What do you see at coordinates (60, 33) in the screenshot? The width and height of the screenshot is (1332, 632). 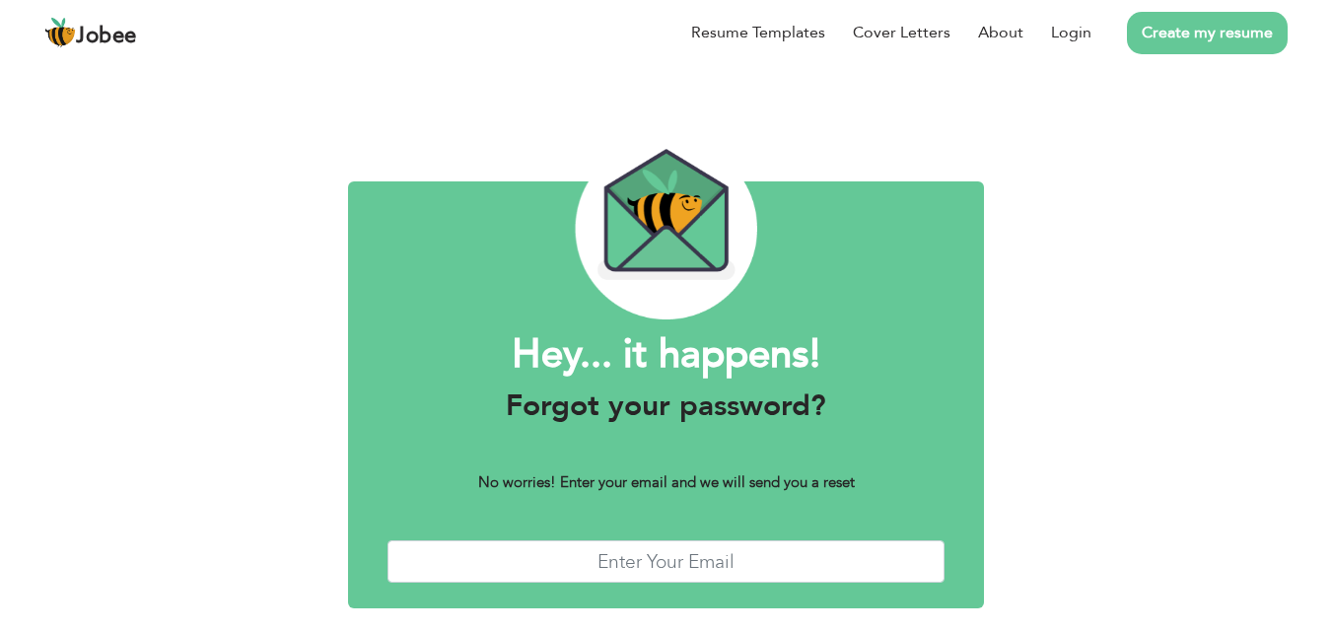 I see `img: jobee.io` at bounding box center [60, 33].